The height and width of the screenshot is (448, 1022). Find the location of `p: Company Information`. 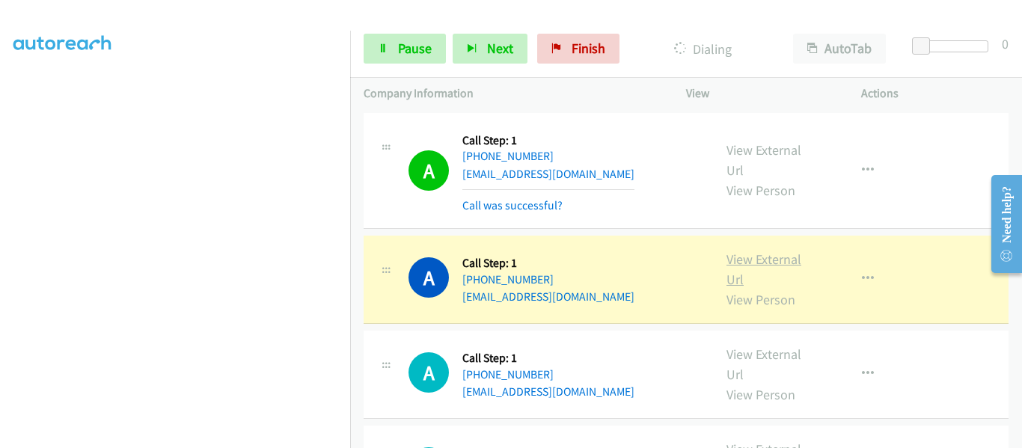

p: Company Information is located at coordinates (511, 94).